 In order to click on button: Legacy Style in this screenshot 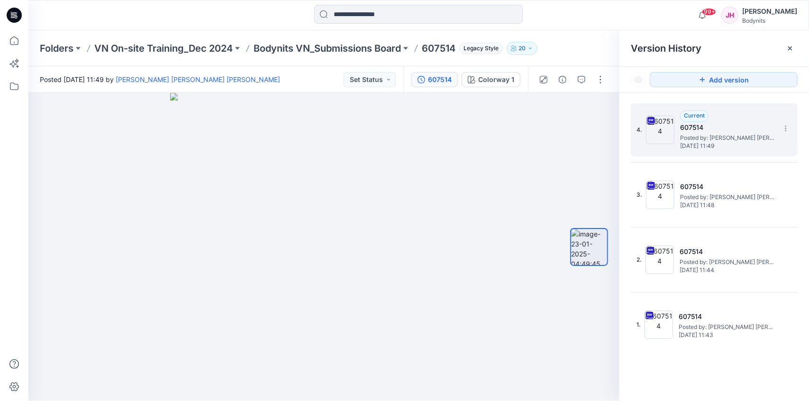, I will do `click(479, 48)`.